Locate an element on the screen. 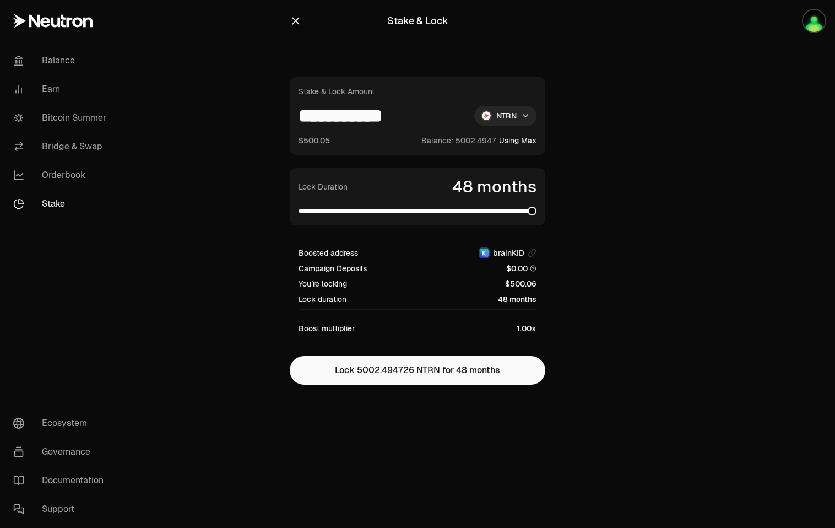 This screenshot has width=835, height=528. span: Boosted address is located at coordinates (328, 253).